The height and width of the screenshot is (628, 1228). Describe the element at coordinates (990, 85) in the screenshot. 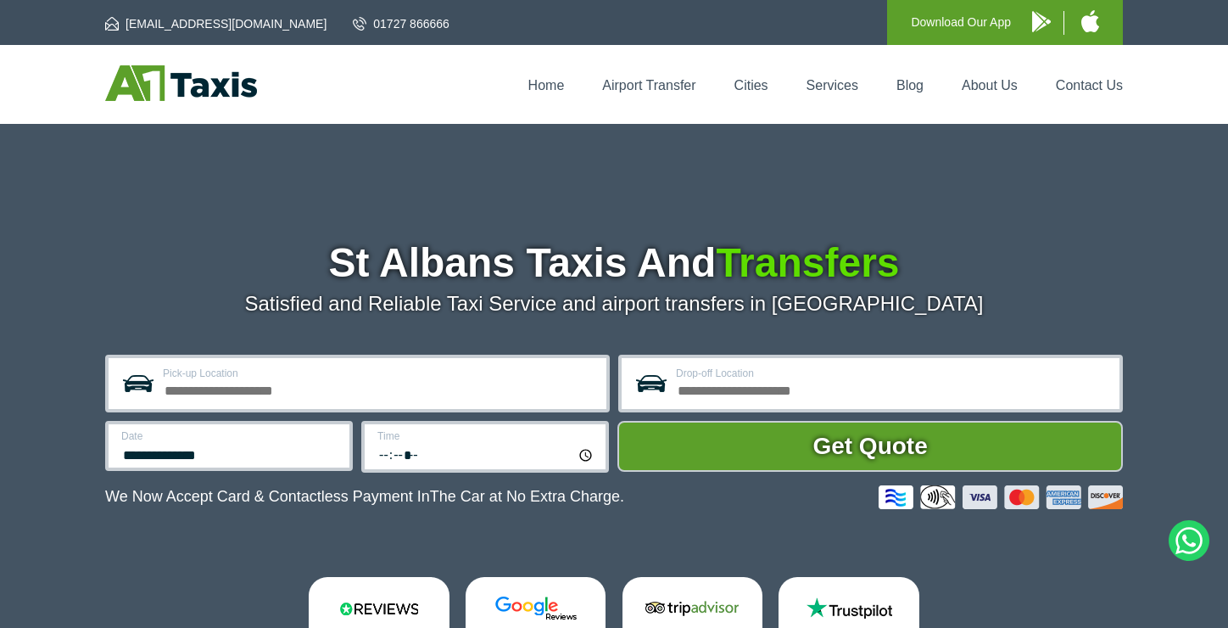

I see `a: About Us` at that location.